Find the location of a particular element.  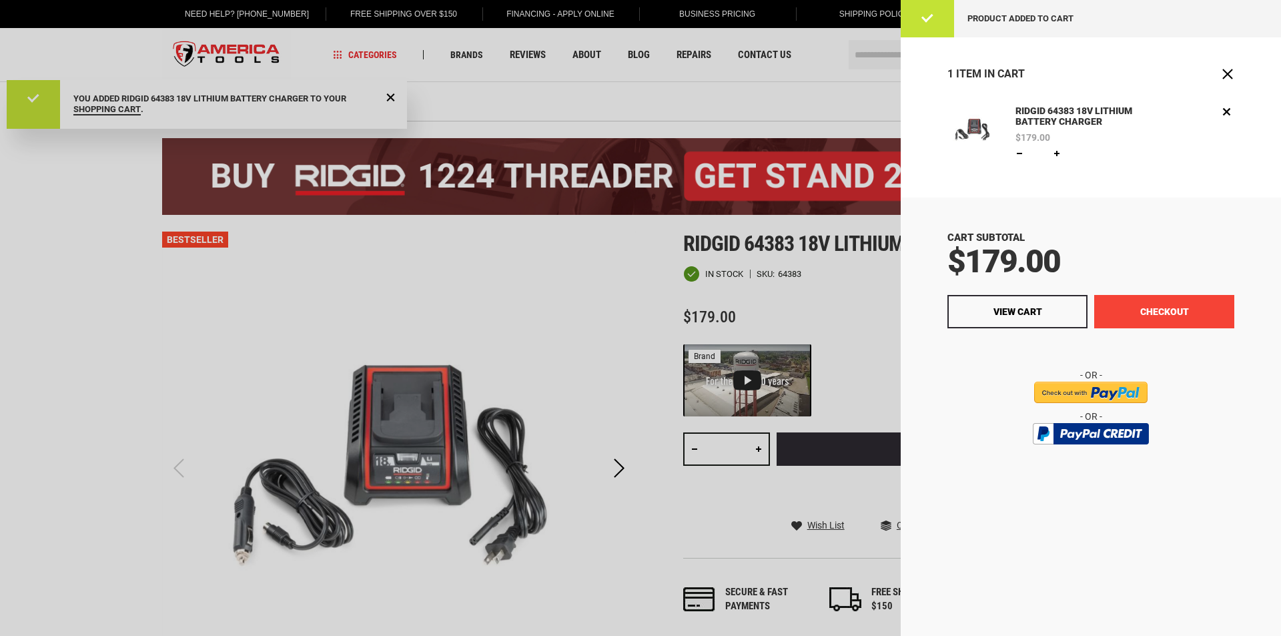

span: Cart Subtotal is located at coordinates (986, 237).